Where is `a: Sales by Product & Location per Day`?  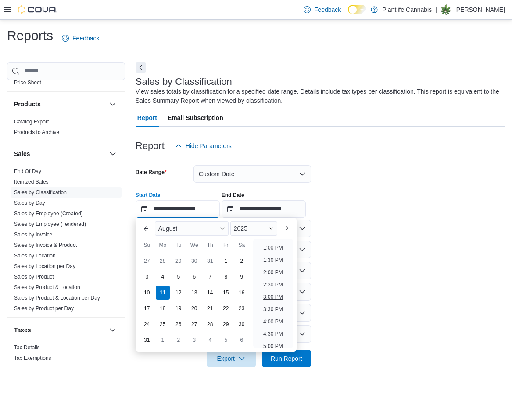
a: Sales by Product & Location per Day is located at coordinates (57, 298).